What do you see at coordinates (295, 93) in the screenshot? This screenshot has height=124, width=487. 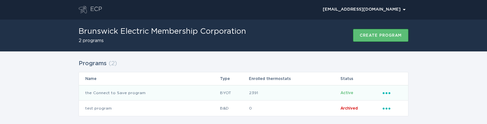 I see `td: 2391` at bounding box center [295, 93].